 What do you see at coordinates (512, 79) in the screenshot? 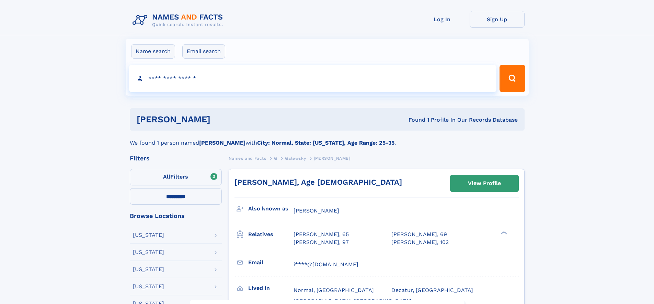
I see `button: Search Button` at bounding box center [512, 79].